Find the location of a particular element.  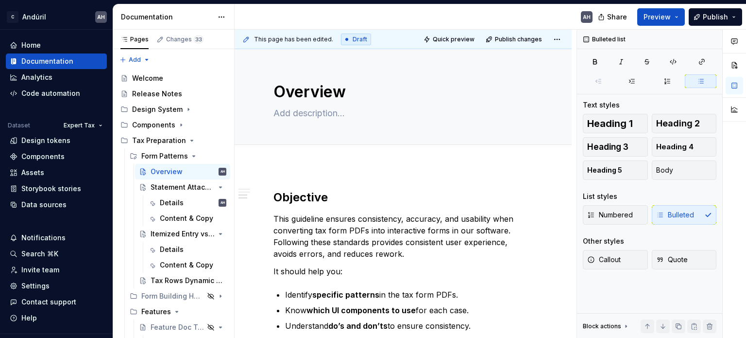

div: Text styles is located at coordinates (601, 105).